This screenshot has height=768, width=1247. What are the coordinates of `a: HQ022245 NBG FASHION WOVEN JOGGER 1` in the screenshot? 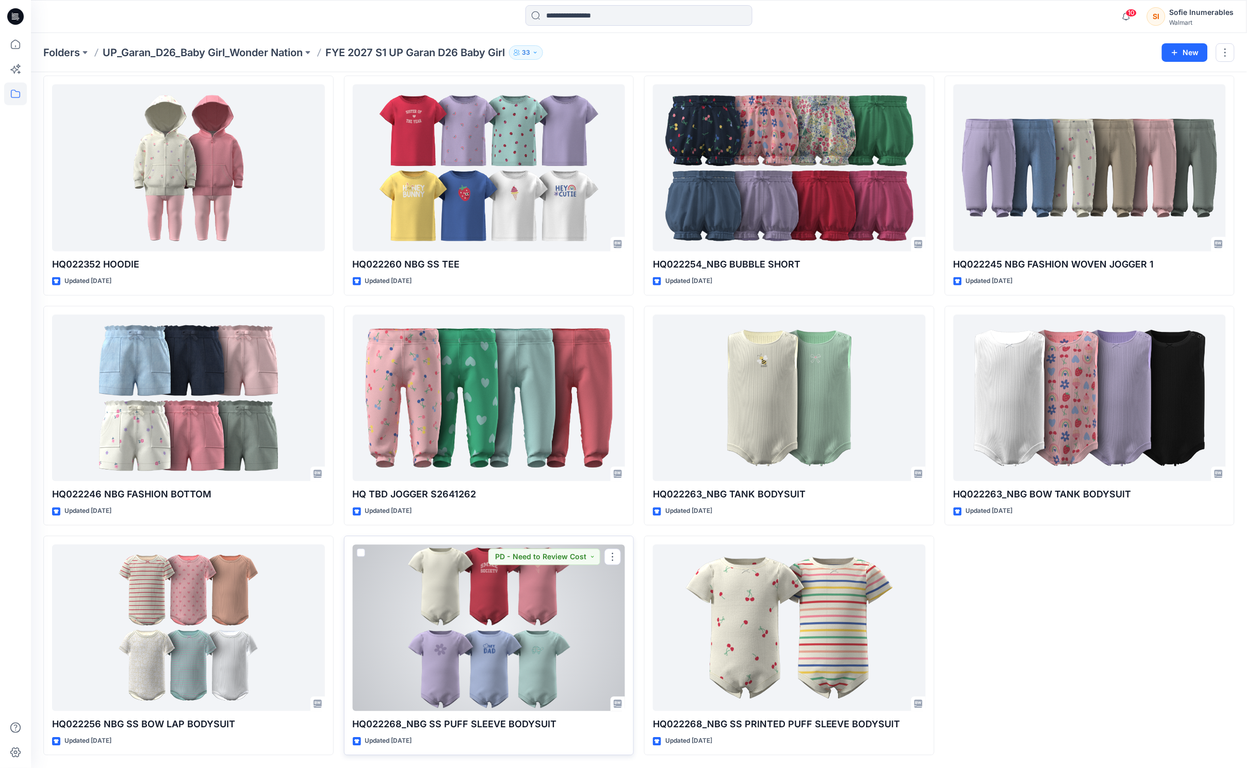 It's located at (1090, 168).